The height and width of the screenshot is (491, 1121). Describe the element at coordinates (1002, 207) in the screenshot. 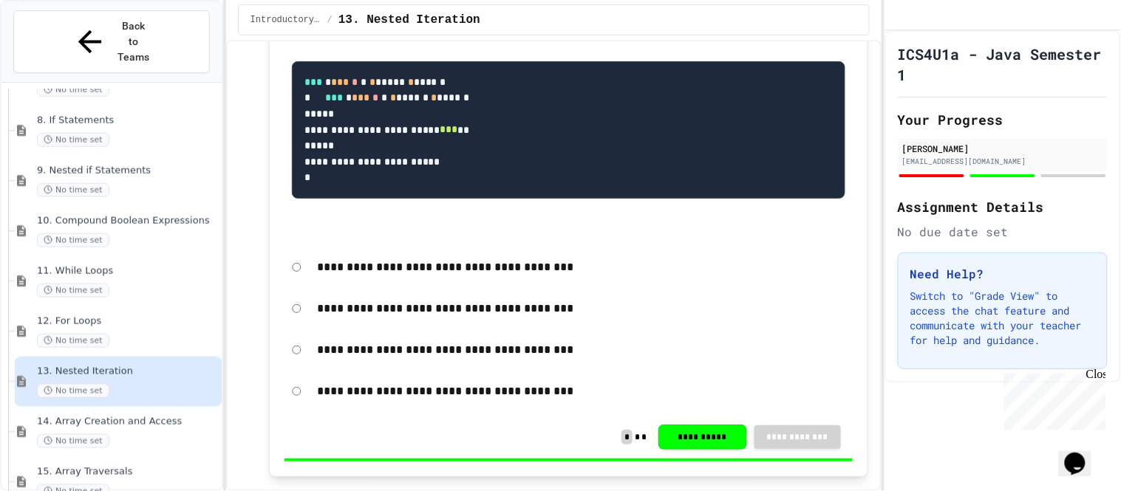

I see `h2: Assignment Details` at that location.